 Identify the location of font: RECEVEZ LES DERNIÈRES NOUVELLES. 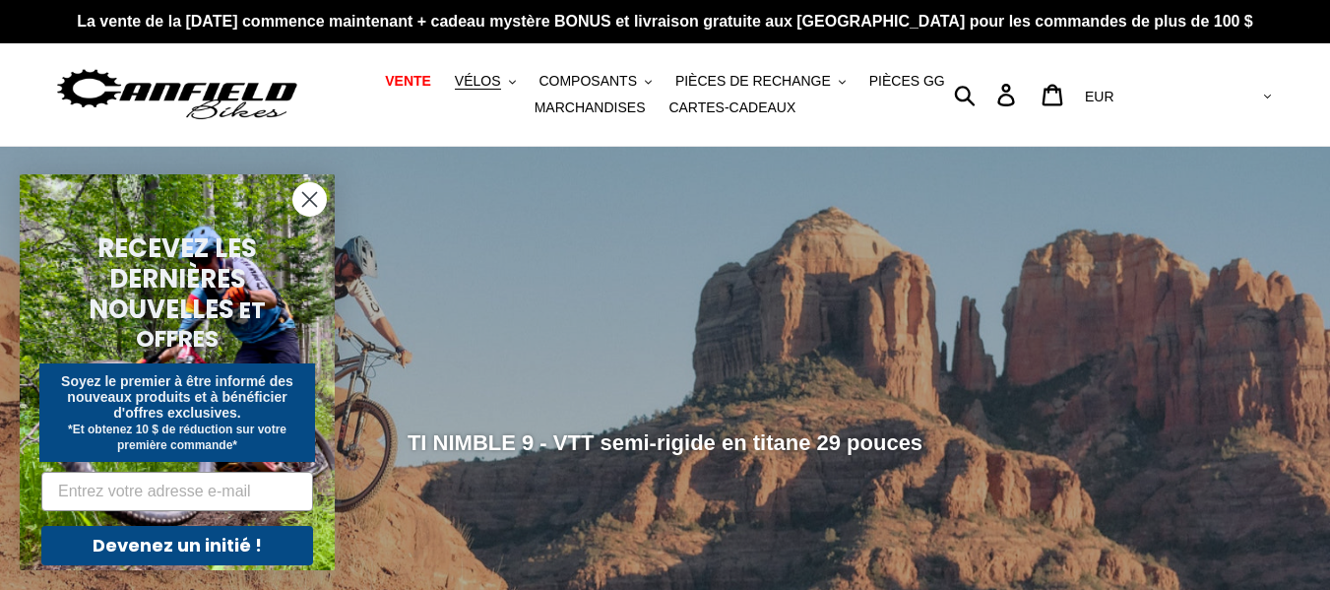
(172, 279).